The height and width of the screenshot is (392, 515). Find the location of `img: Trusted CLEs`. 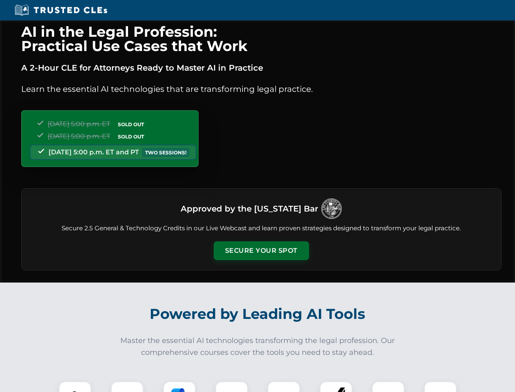

img: Trusted CLEs is located at coordinates (61, 10).